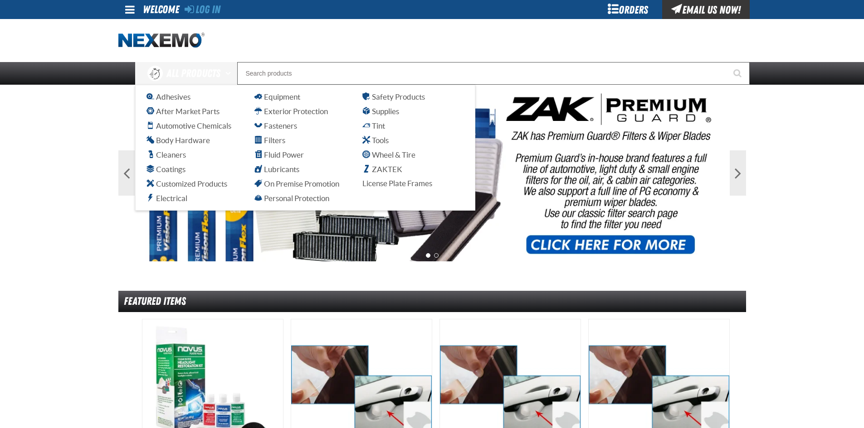 This screenshot has height=428, width=864. Describe the element at coordinates (193, 73) in the screenshot. I see `span: All Products` at that location.